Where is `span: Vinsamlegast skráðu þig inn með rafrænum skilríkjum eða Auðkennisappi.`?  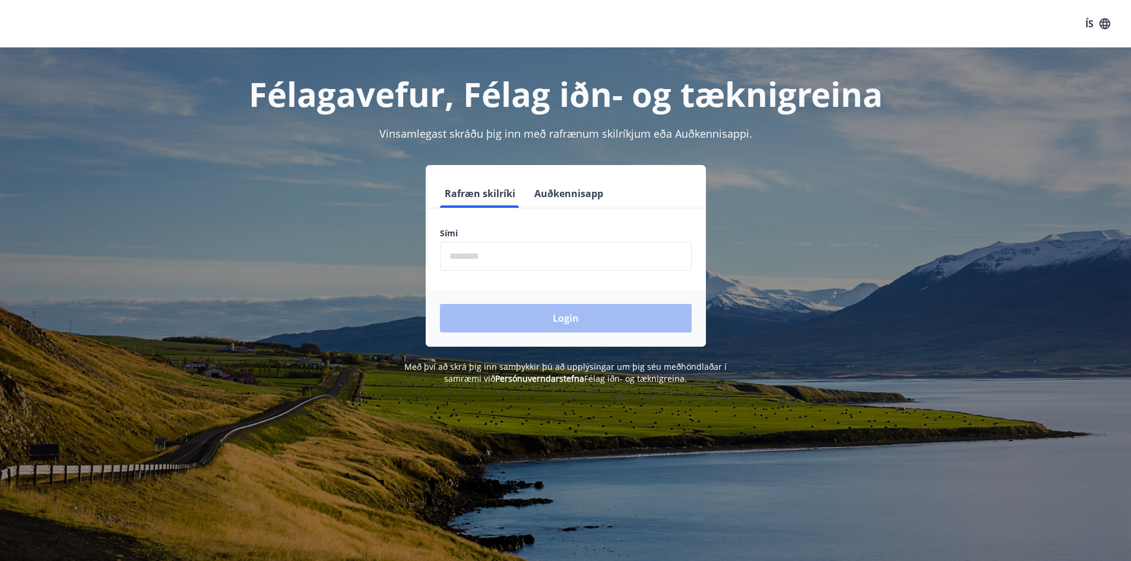 span: Vinsamlegast skráðu þig inn með rafrænum skilríkjum eða Auðkennisappi. is located at coordinates (566, 134).